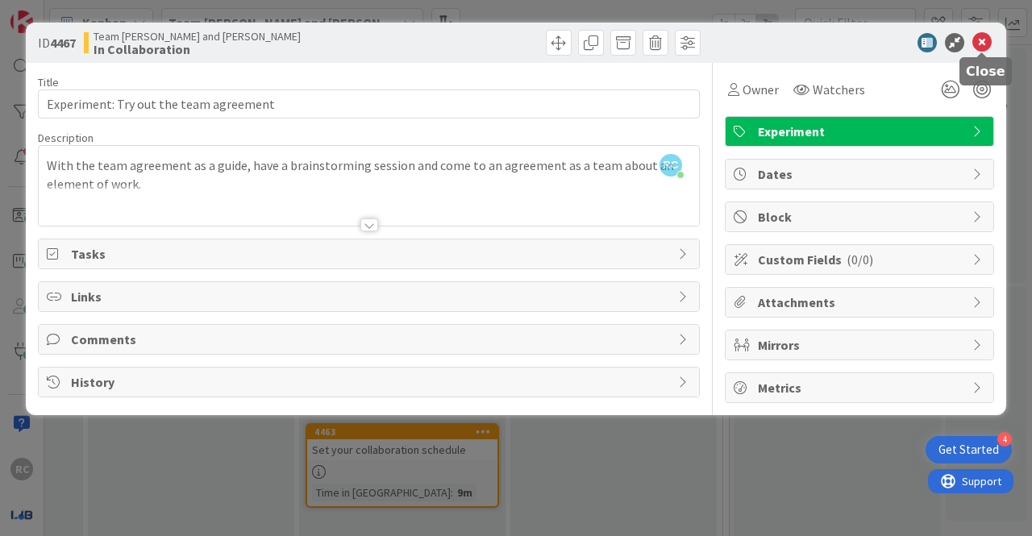 This screenshot has height=536, width=1032. I want to click on span: Attachments, so click(861, 302).